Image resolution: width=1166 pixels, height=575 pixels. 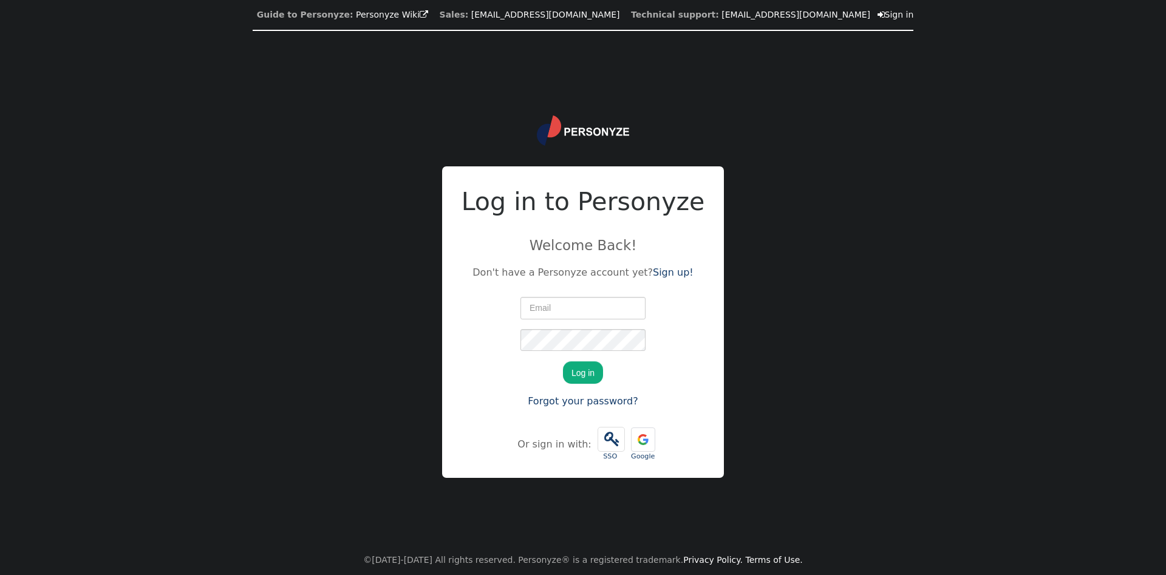 What do you see at coordinates (392, 15) in the screenshot?
I see `a: Personyze Wiki` at bounding box center [392, 15].